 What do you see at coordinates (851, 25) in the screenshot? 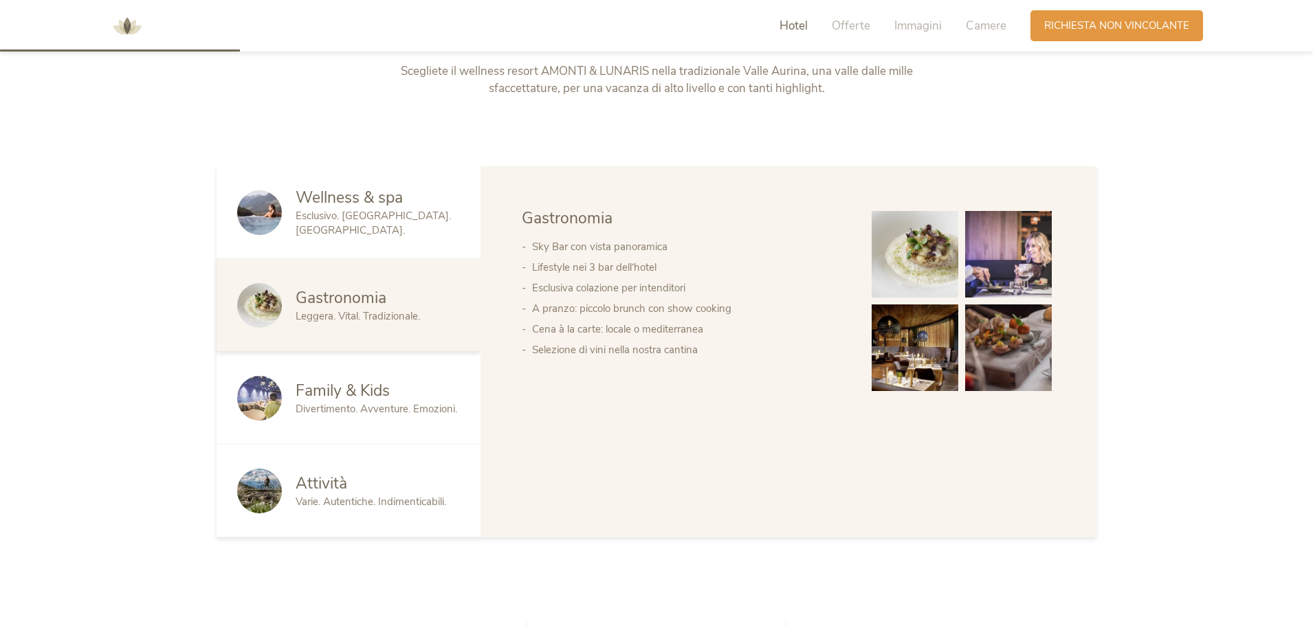
I see `span: Offerte` at bounding box center [851, 25].